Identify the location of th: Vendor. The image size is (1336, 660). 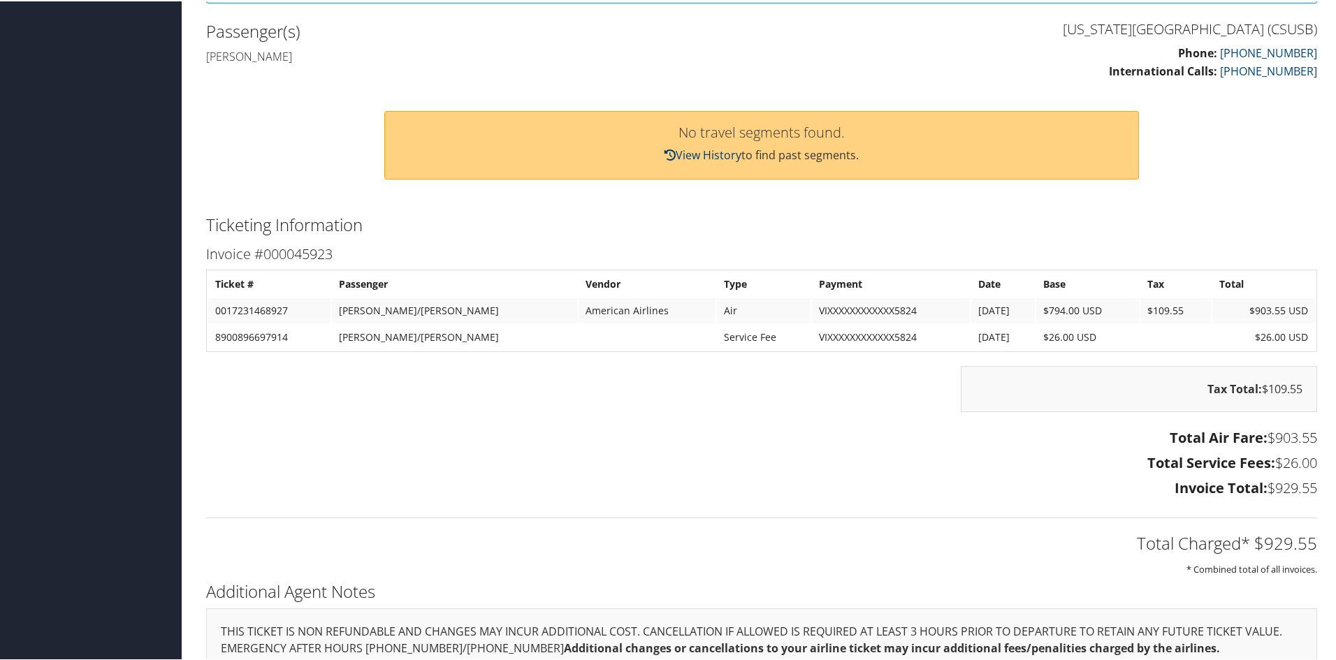
(647, 283).